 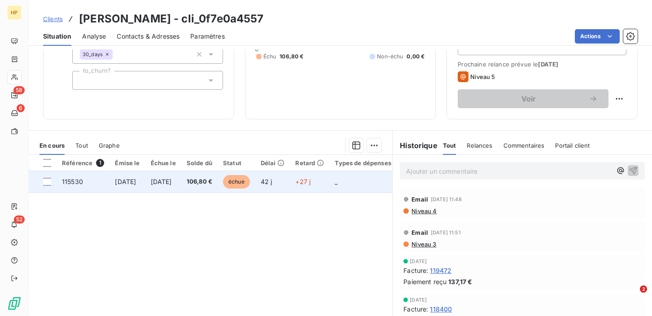 I want to click on div: Statut, so click(x=237, y=163).